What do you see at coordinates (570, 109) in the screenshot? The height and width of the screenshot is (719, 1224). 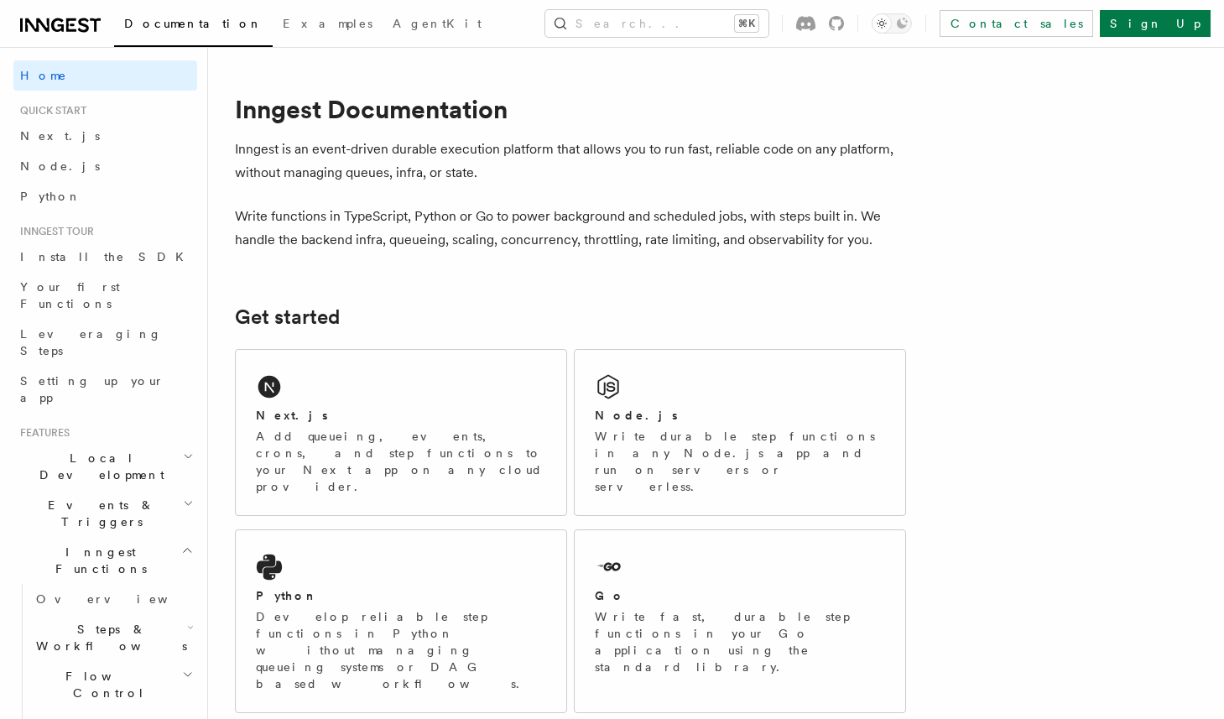 I see `h1: Inngest Documentation` at bounding box center [570, 109].